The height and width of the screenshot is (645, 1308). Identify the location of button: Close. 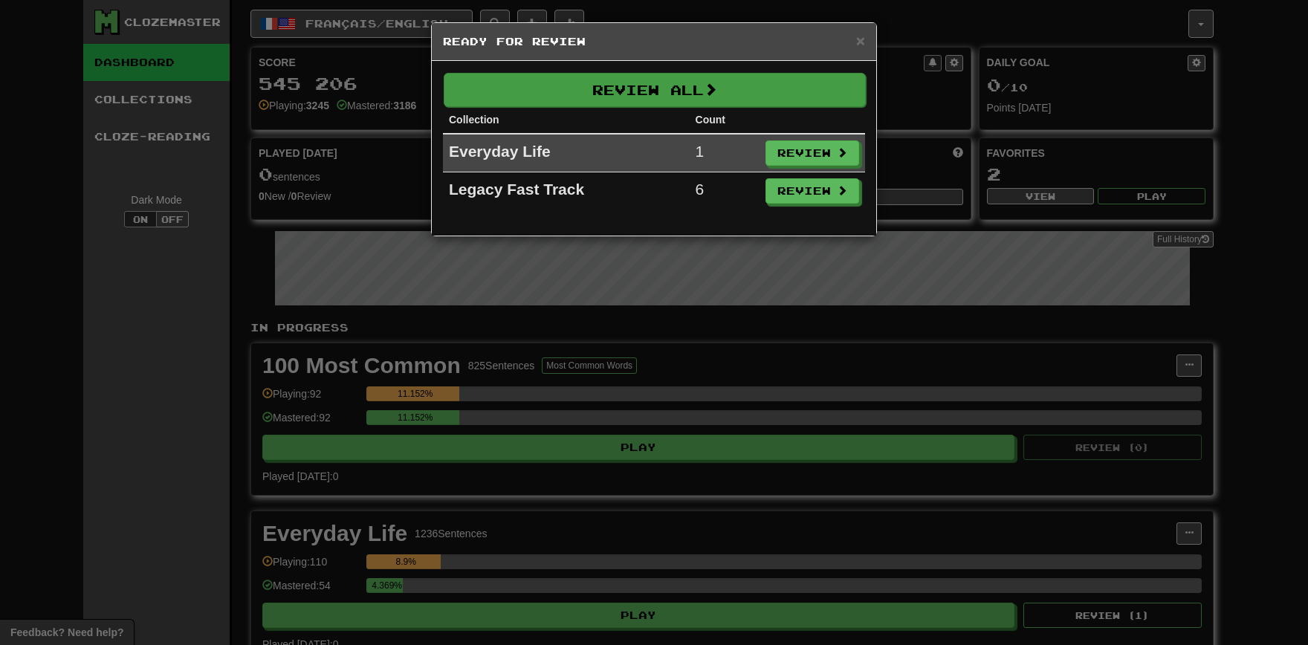
(861, 40).